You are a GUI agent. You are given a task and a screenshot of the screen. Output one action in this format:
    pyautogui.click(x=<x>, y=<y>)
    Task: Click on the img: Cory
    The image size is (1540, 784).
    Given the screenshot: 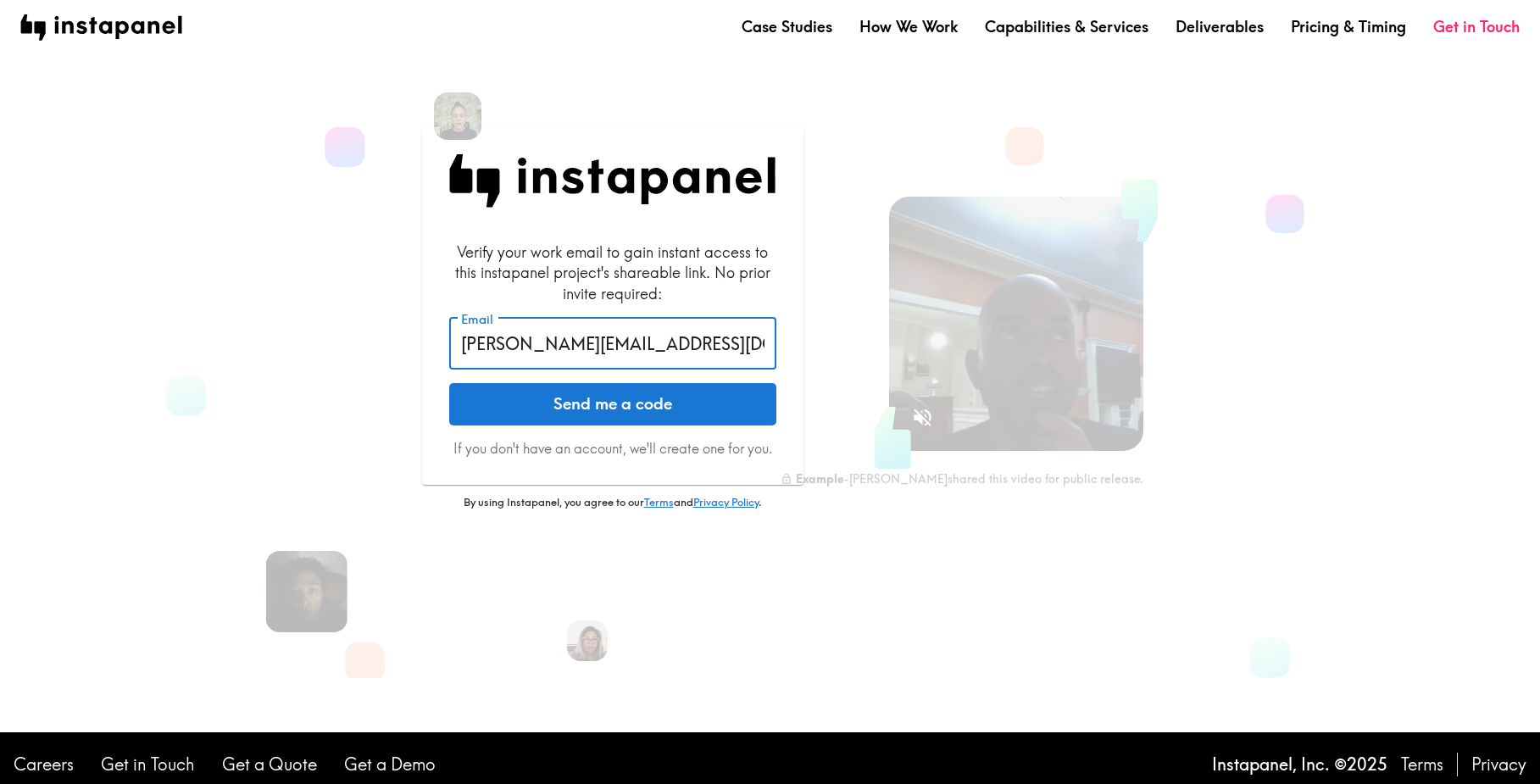 What is the action you would take?
    pyautogui.click(x=306, y=592)
    